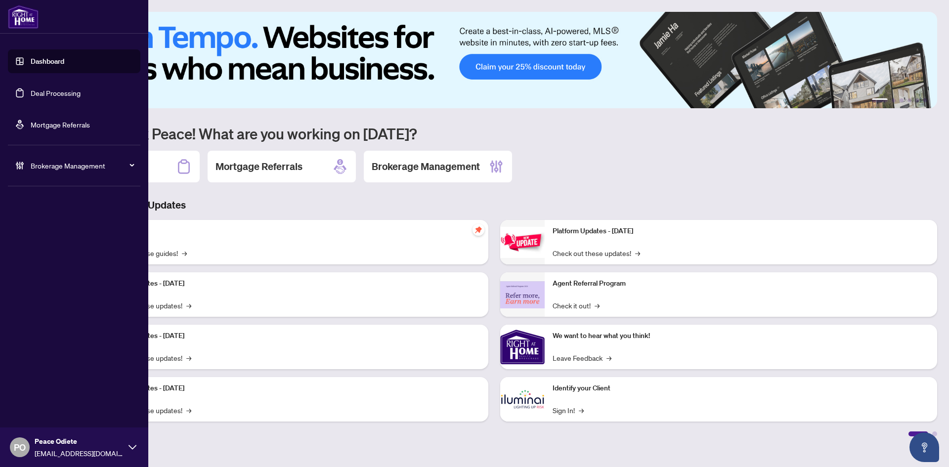 This screenshot has width=949, height=467. I want to click on button: 2, so click(894, 100).